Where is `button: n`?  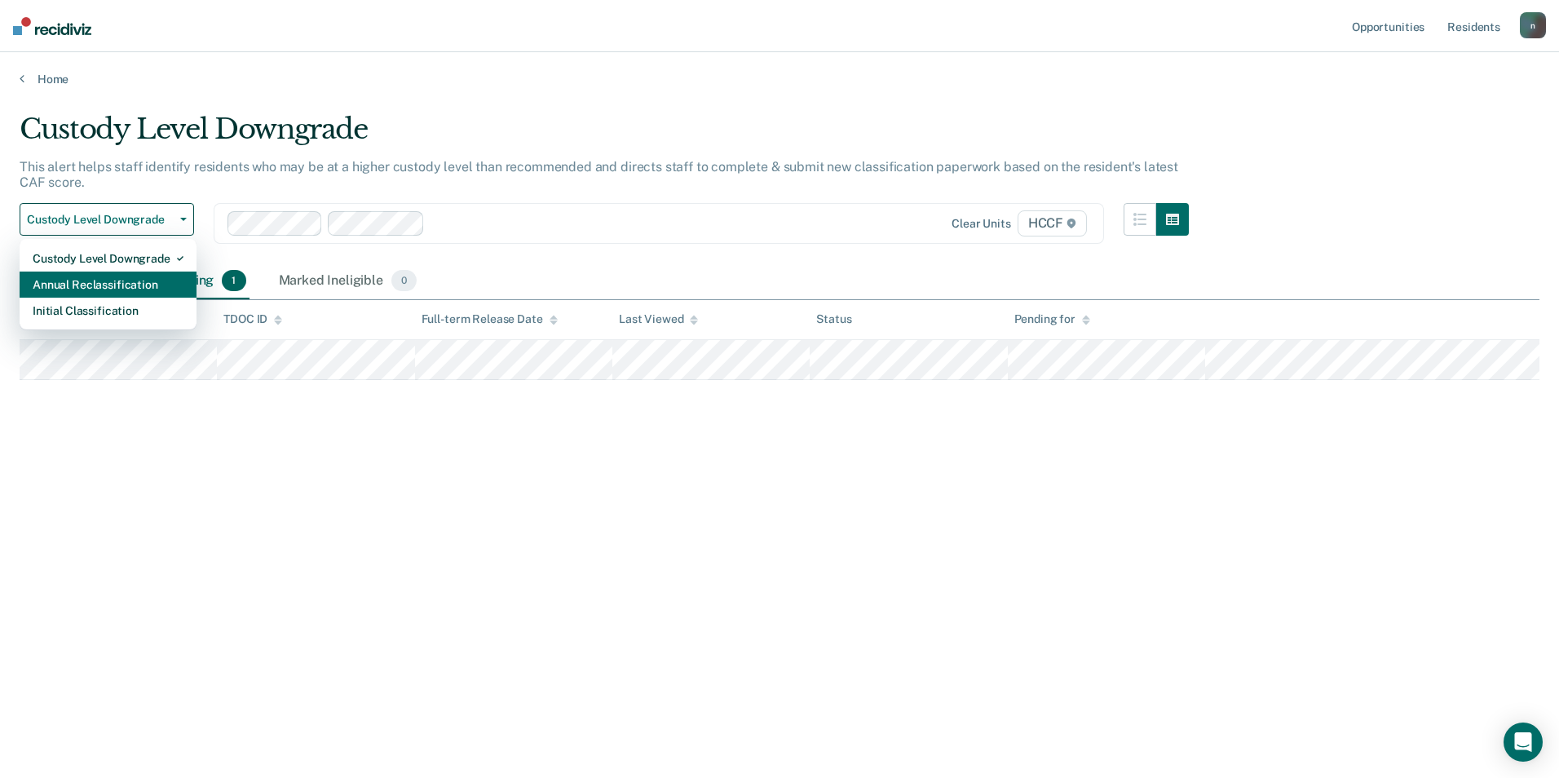
button: n is located at coordinates (1533, 25).